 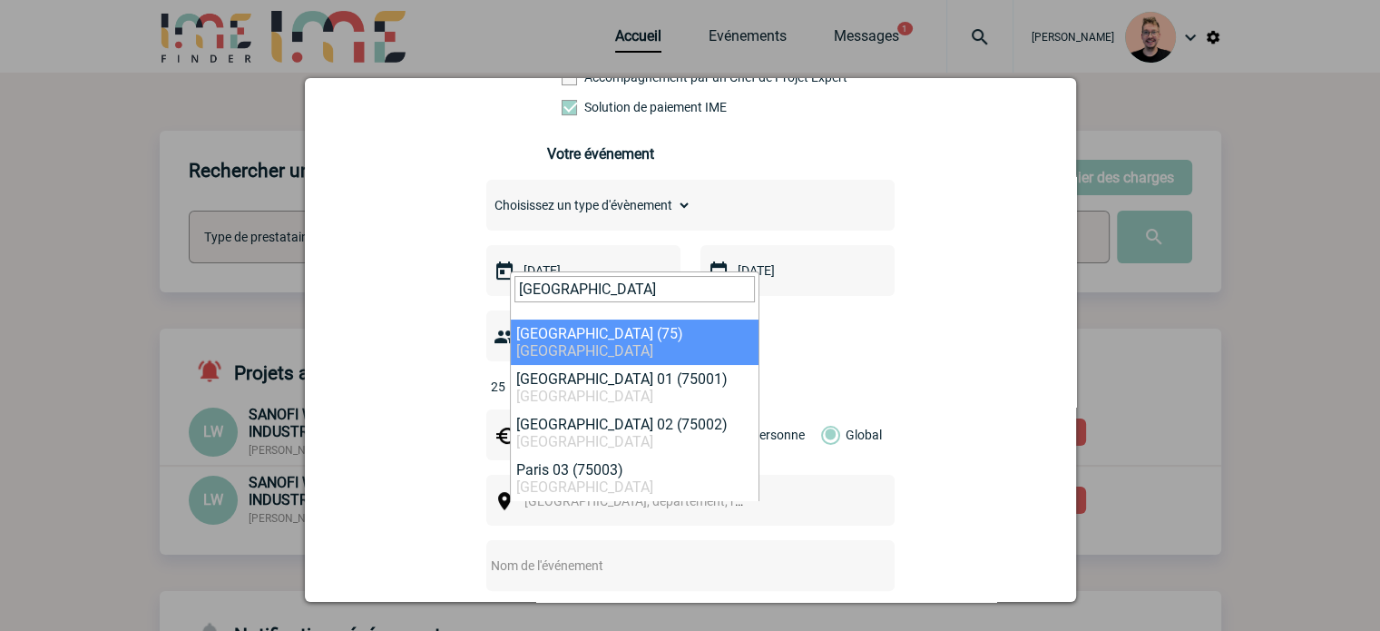 I want to click on label: Conformité aux process achat client, Prise en charge de la facturation, Mutualisation de plusieur..., so click(x=601, y=107).